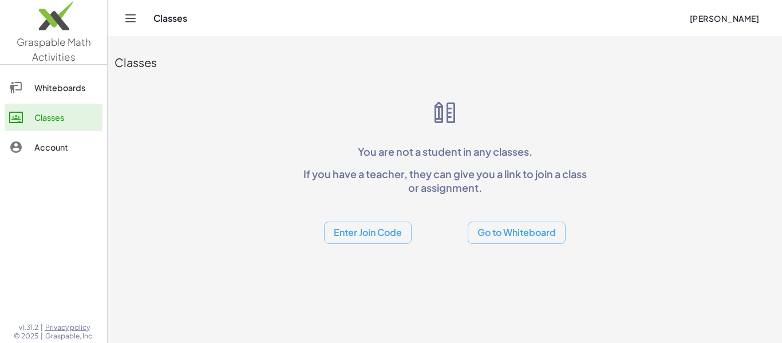 This screenshot has width=782, height=343. I want to click on p: If you have a teacher, they can give you a link to join a class or assignment., so click(445, 180).